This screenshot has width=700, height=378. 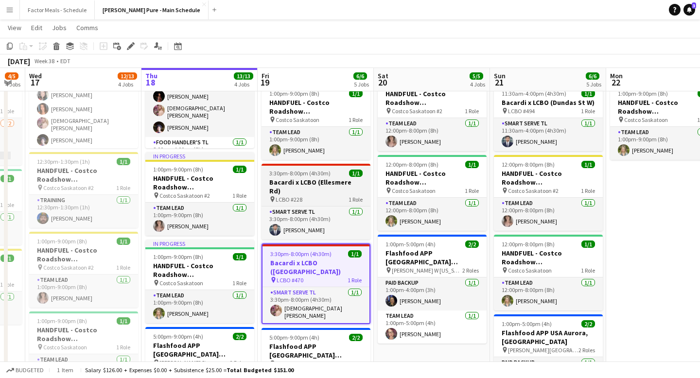 I want to click on span: LCBO #228, so click(x=289, y=199).